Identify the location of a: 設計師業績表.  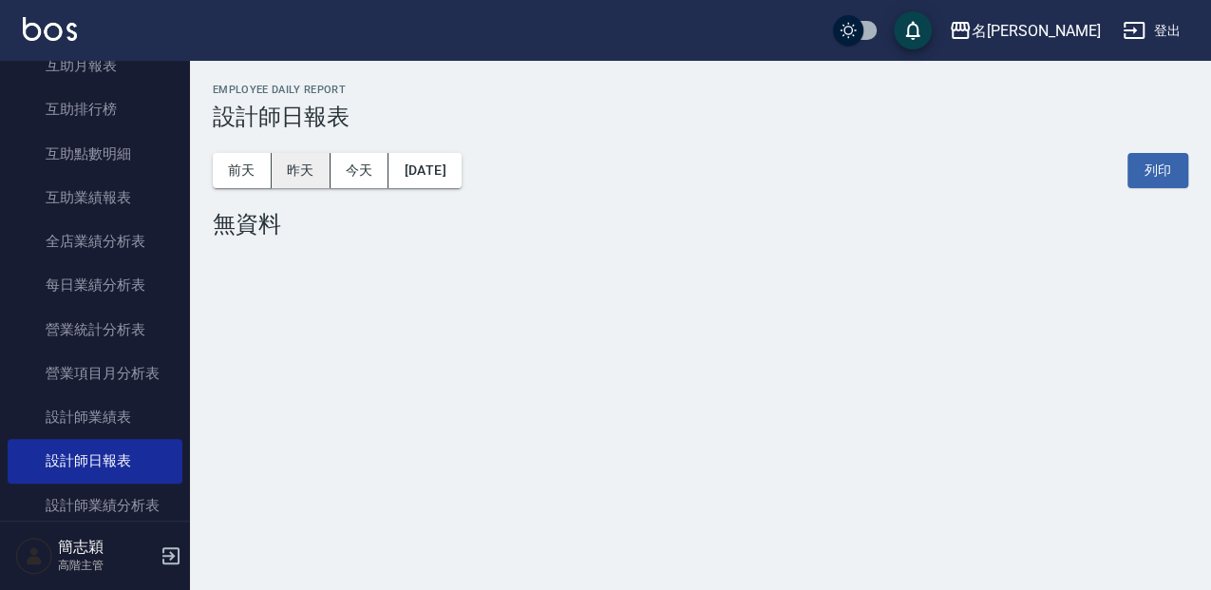
(95, 417).